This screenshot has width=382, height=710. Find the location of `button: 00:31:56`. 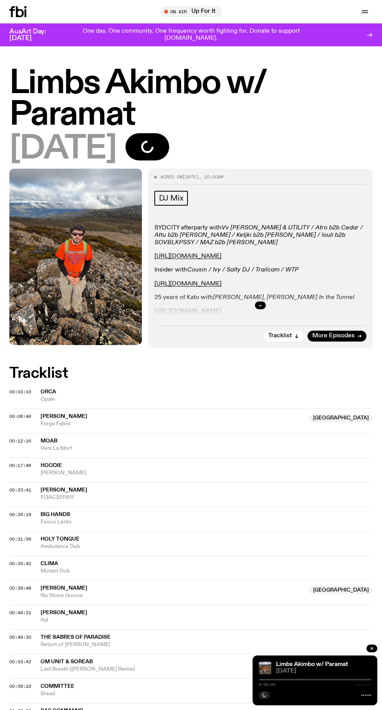

button: 00:31:56 is located at coordinates (20, 539).